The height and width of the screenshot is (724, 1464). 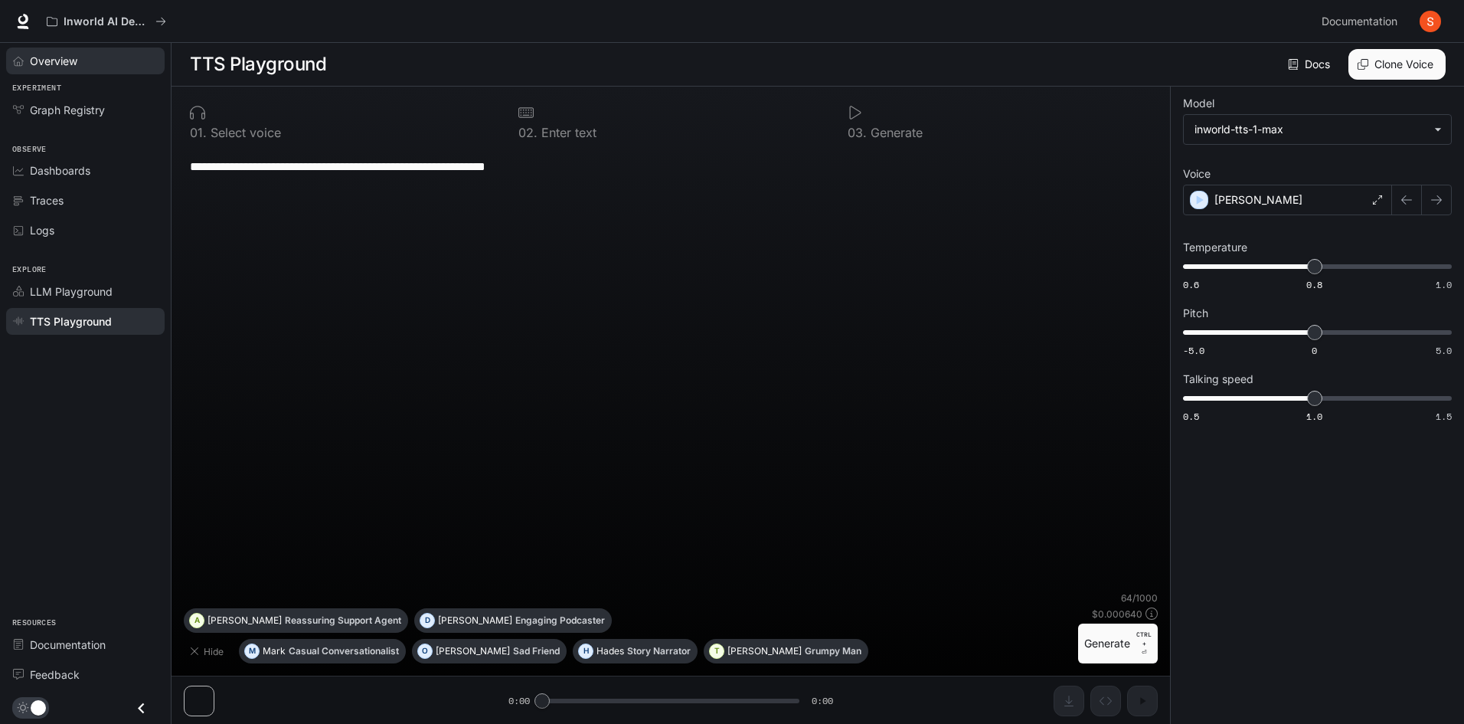 I want to click on span: TTS Playground, so click(x=70, y=321).